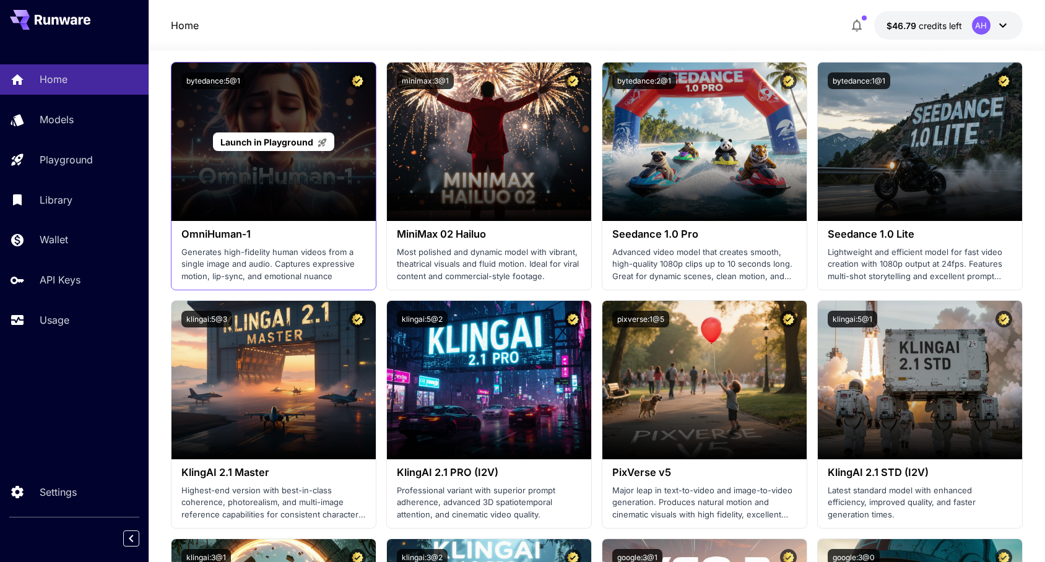 This screenshot has width=1045, height=562. I want to click on button: bytedance:2@1, so click(644, 80).